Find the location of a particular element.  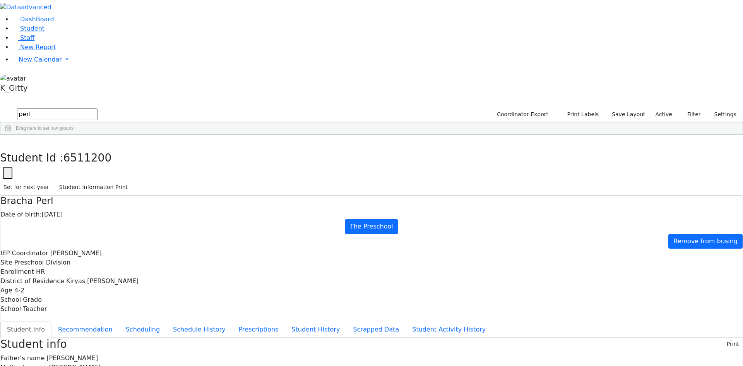

span: Remove from busing is located at coordinates (706, 241).